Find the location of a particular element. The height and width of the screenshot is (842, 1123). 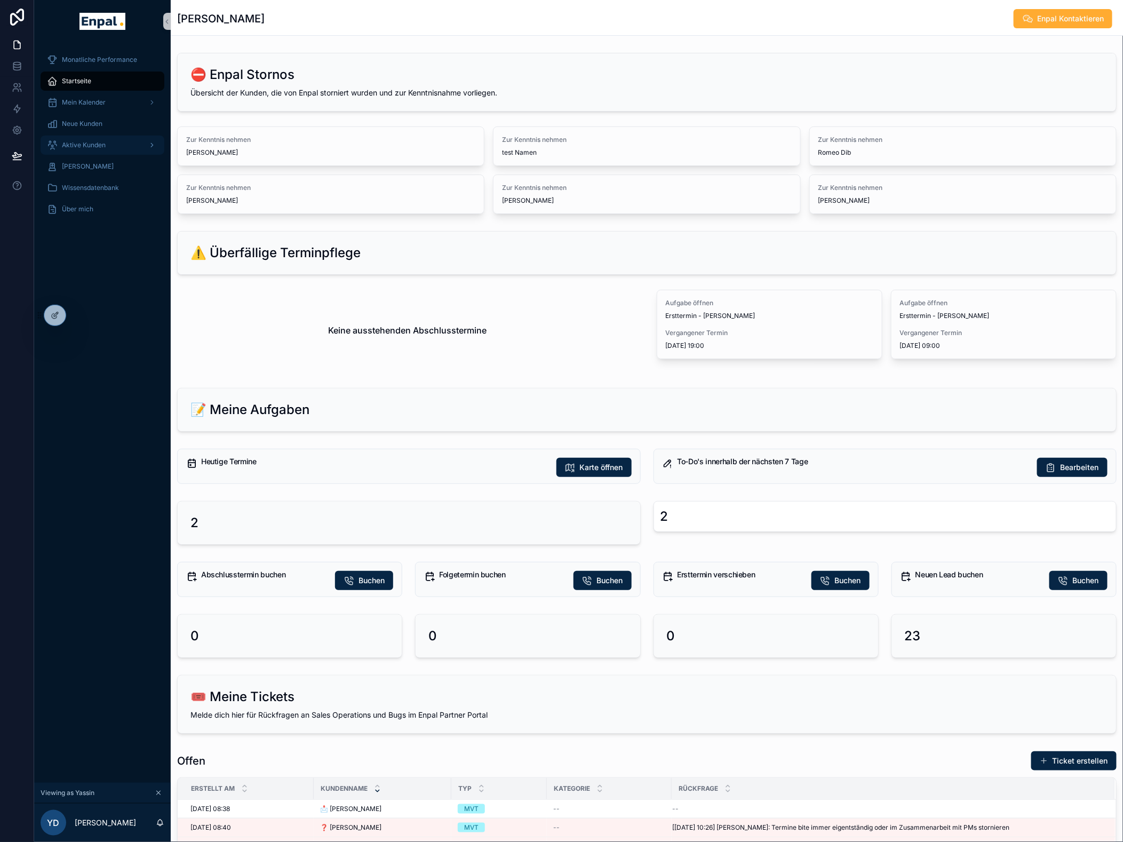

span: Typ is located at coordinates (465, 789).